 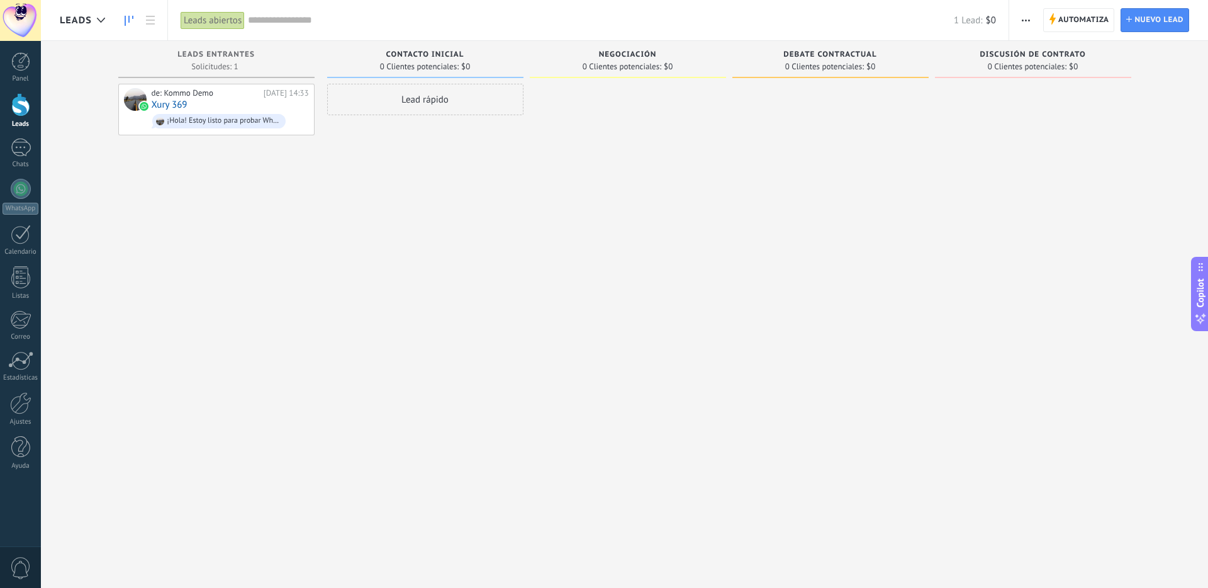 I want to click on div: Lead rápido, so click(x=425, y=99).